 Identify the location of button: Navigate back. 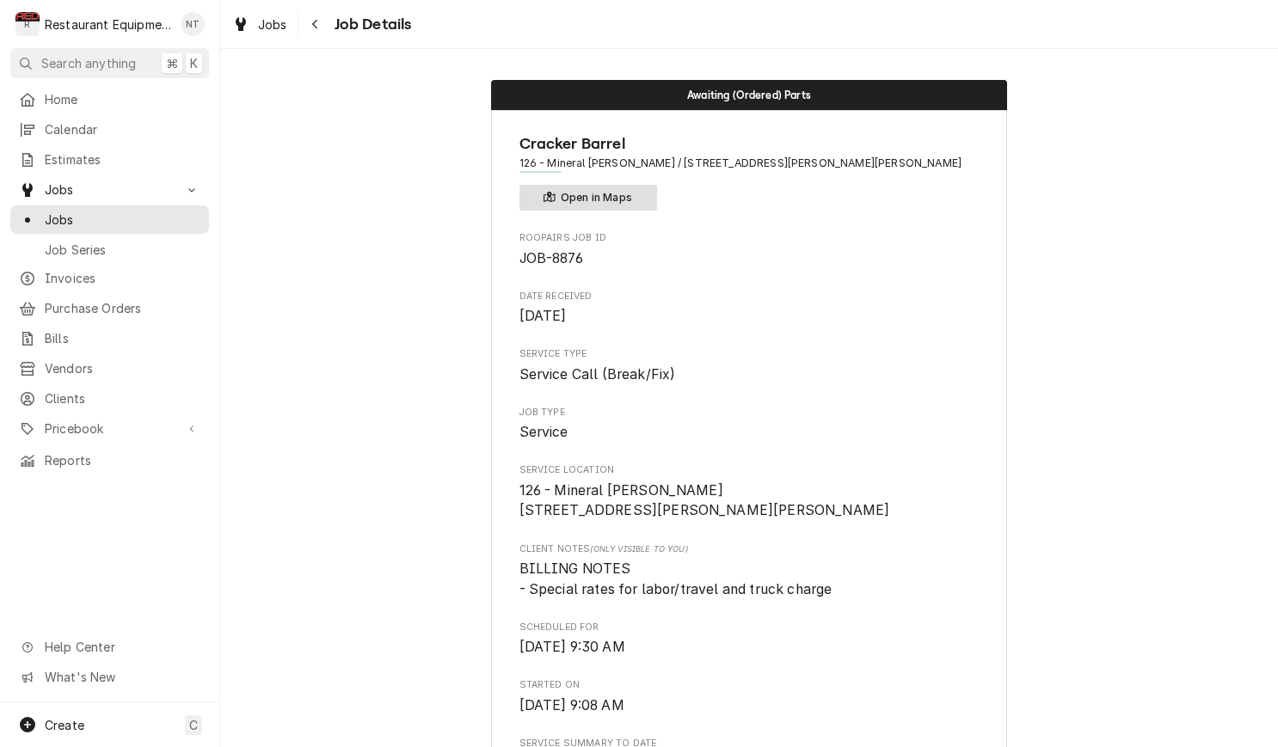
(316, 24).